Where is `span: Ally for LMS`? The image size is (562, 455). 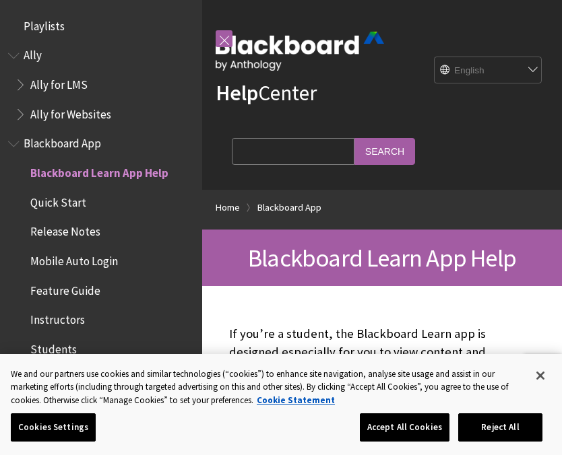 span: Ally for LMS is located at coordinates (59, 82).